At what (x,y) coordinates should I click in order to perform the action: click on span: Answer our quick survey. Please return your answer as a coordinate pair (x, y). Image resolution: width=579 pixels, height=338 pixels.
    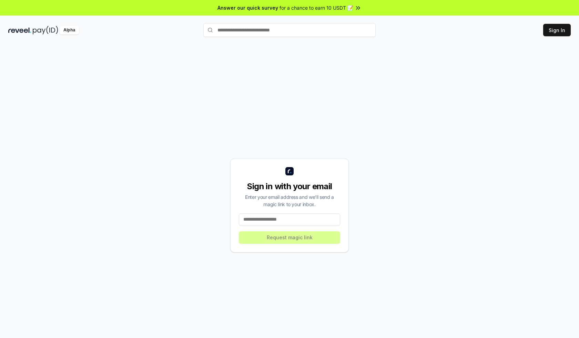
    Looking at the image, I should click on (248, 8).